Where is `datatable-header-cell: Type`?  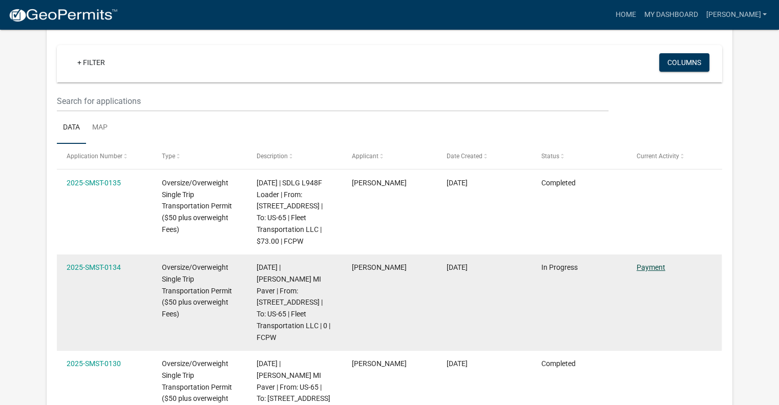
datatable-header-cell: Type is located at coordinates (199, 156).